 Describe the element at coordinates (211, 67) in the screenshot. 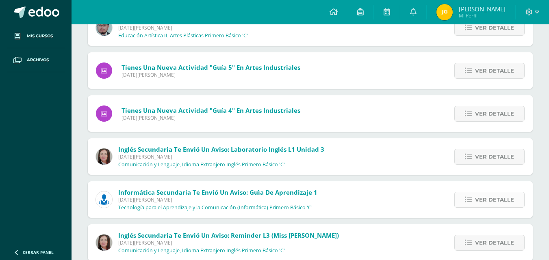

I see `span: Tienes una nueva actividad "Guía 5" En Artes Industriales` at that location.